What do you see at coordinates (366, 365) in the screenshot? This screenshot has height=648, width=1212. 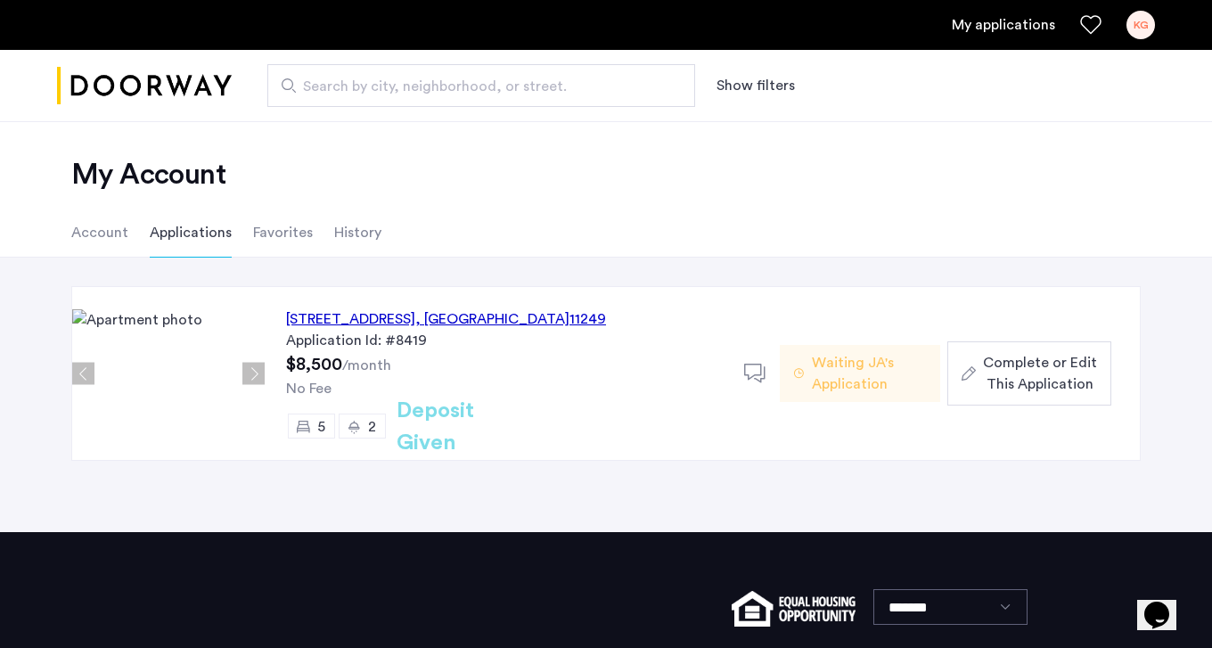 I see `sub: /month` at bounding box center [366, 365].